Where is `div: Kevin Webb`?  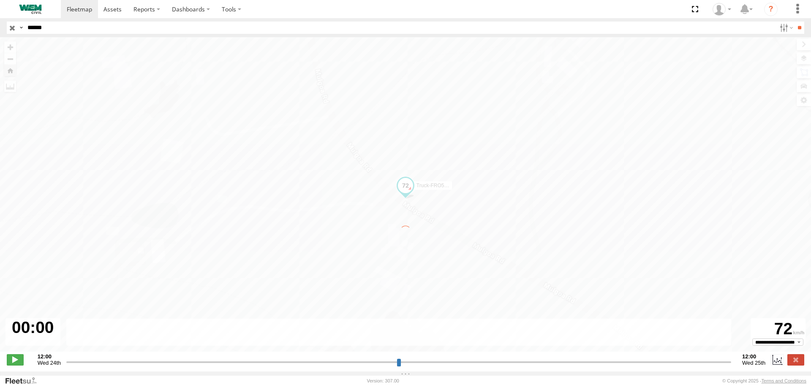 div: Kevin Webb is located at coordinates (722, 9).